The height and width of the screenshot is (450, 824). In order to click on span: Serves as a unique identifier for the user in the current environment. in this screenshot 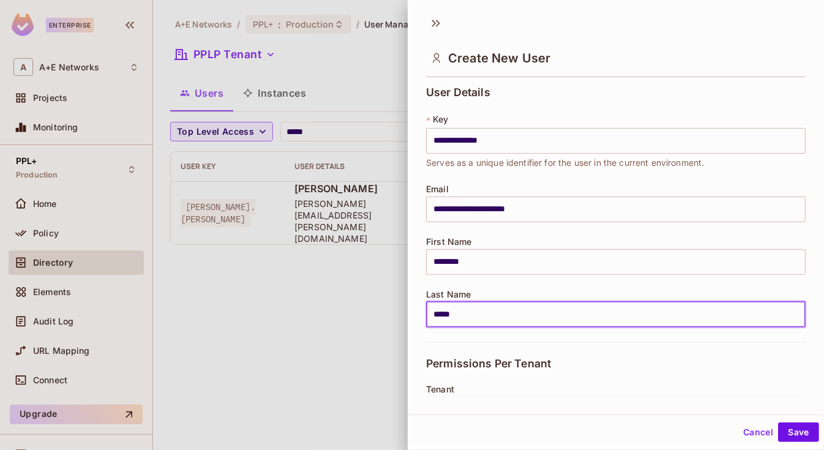, I will do `click(565, 163)`.